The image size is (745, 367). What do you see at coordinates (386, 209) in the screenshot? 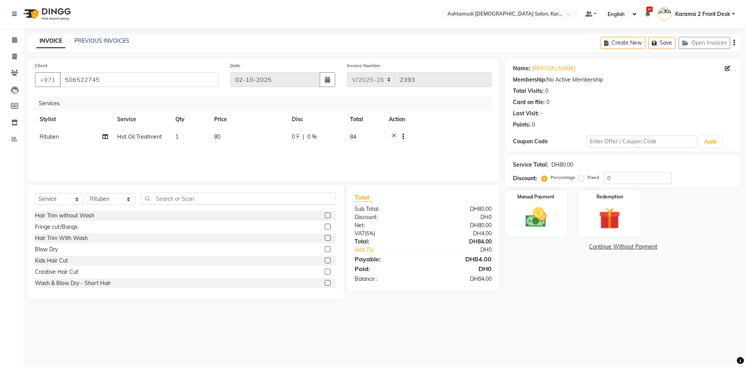
I see `div: Sub Total:` at bounding box center [386, 209].